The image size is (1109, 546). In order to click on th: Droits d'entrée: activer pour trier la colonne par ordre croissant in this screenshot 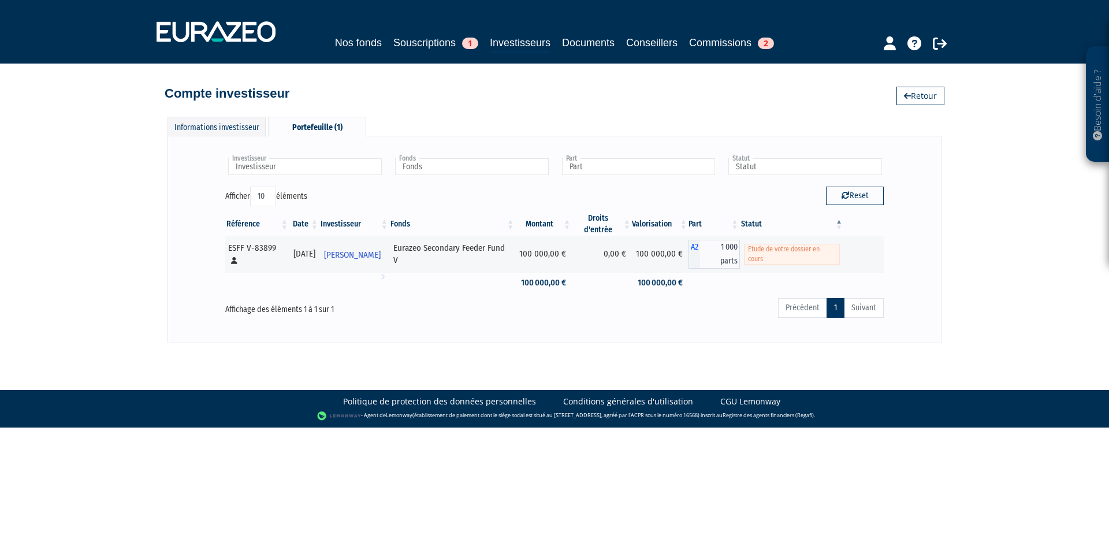, I will do `click(602, 224)`.